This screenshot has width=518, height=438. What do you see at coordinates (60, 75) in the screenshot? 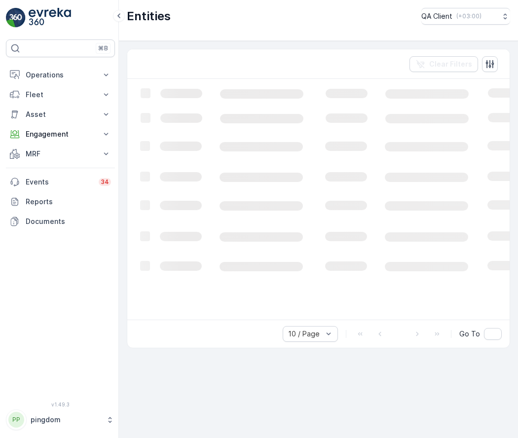
I see `button: Operations` at bounding box center [60, 75].